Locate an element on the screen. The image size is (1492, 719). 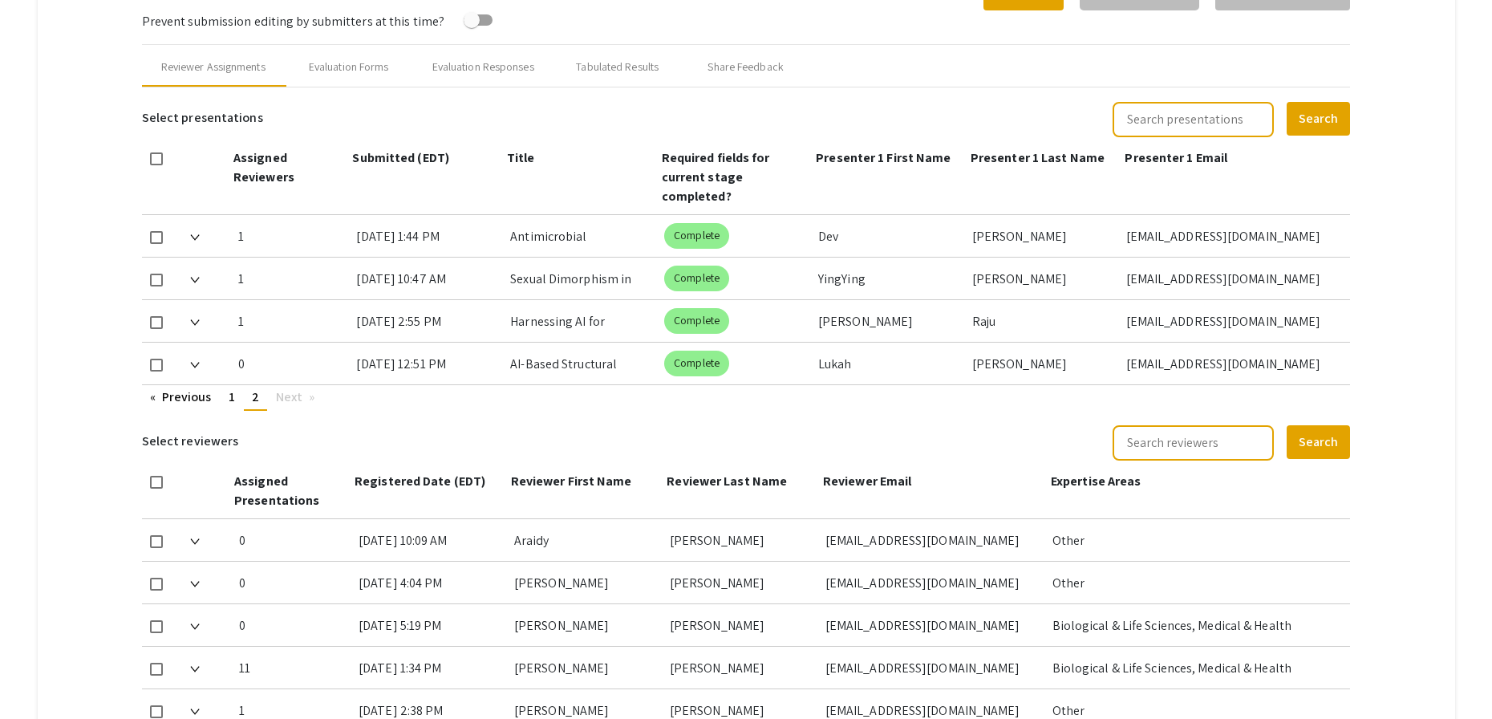
div: Raju is located at coordinates (1043, 321).